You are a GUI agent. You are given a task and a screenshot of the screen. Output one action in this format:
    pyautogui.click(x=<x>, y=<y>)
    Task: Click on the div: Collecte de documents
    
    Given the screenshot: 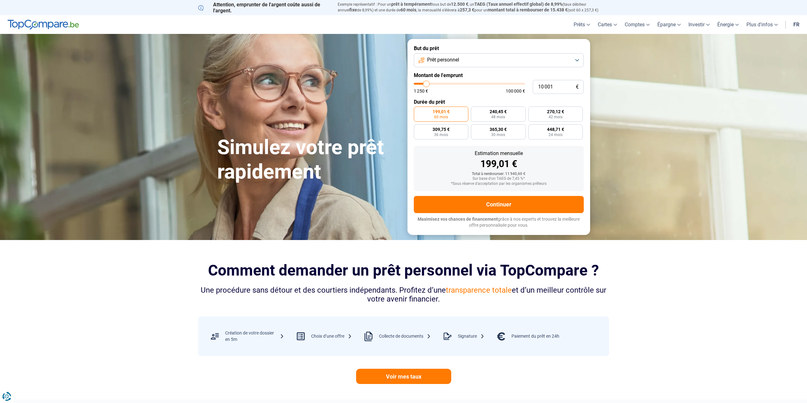 What is the action you would take?
    pyautogui.click(x=405, y=336)
    